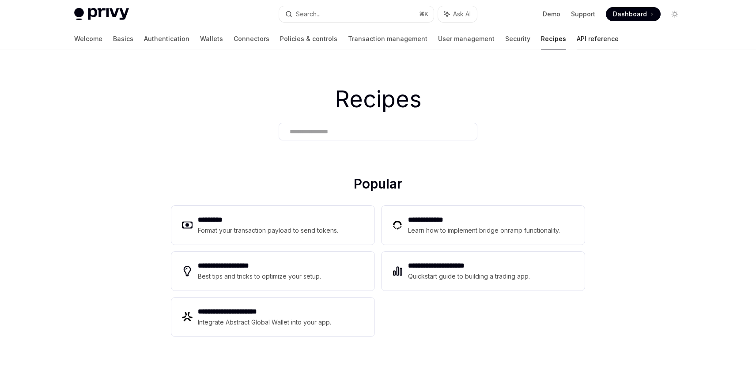 The image size is (756, 370). Describe the element at coordinates (308, 14) in the screenshot. I see `div: Search...` at that location.